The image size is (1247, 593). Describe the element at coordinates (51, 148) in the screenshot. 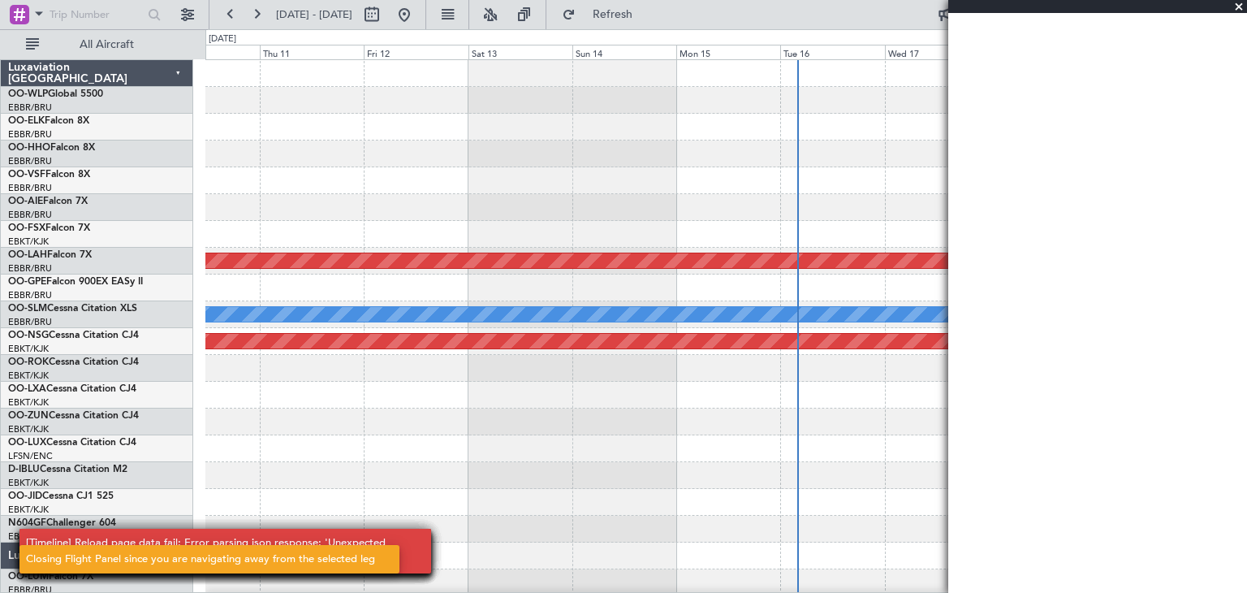

I see `a: OO-HHOFalcon 8X` at that location.